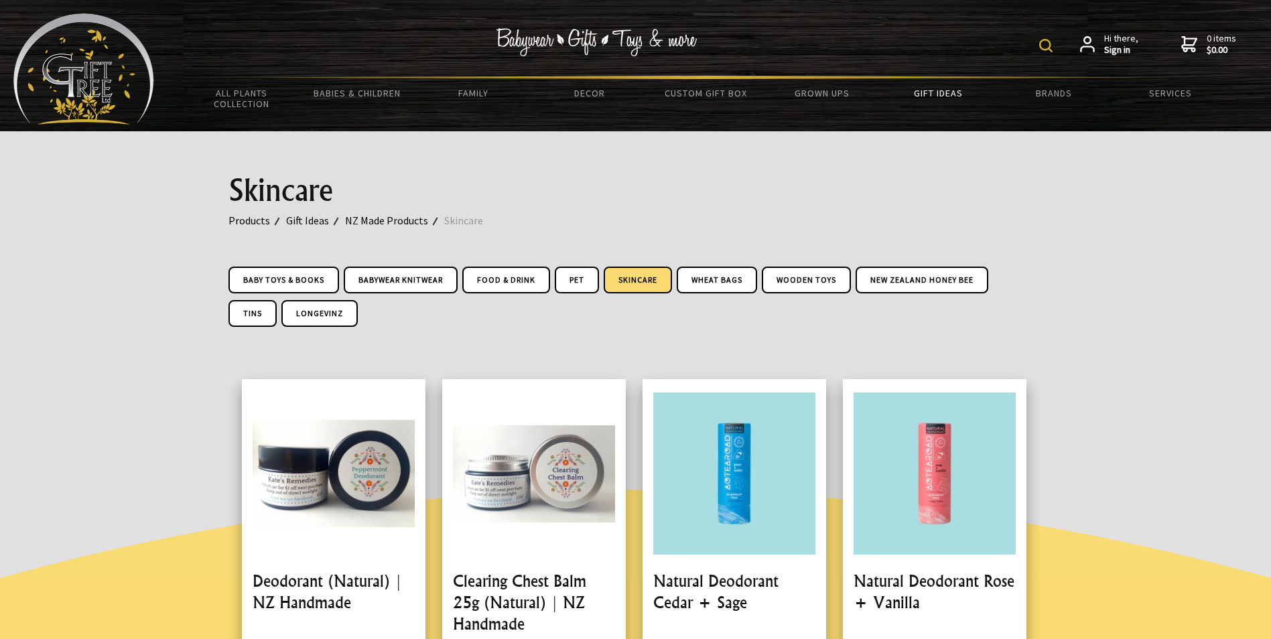 The width and height of the screenshot is (1271, 639). Describe the element at coordinates (357, 93) in the screenshot. I see `a: Babies & Children` at that location.